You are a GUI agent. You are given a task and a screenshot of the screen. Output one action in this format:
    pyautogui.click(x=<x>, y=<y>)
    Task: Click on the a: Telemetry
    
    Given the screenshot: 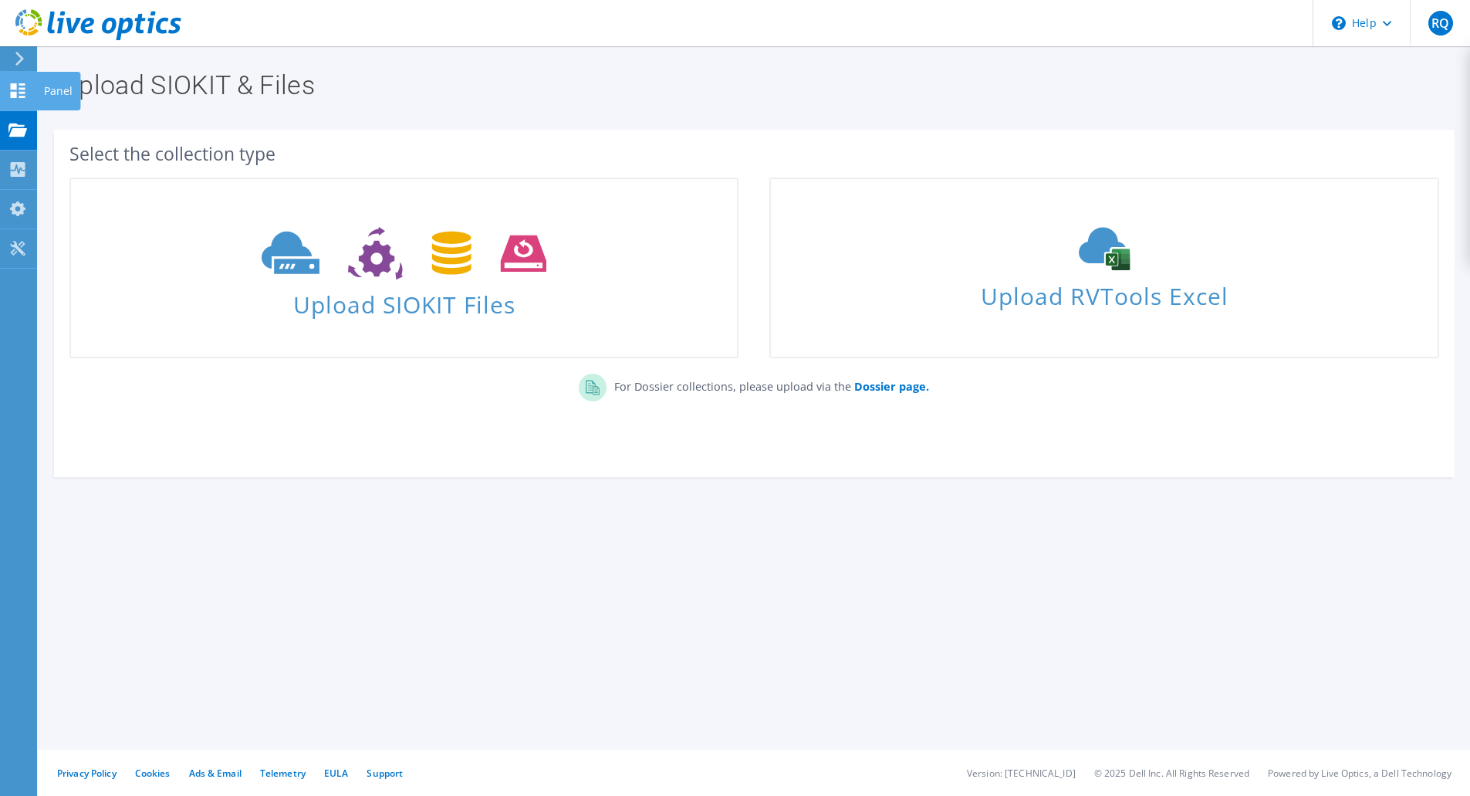 What is the action you would take?
    pyautogui.click(x=282, y=772)
    